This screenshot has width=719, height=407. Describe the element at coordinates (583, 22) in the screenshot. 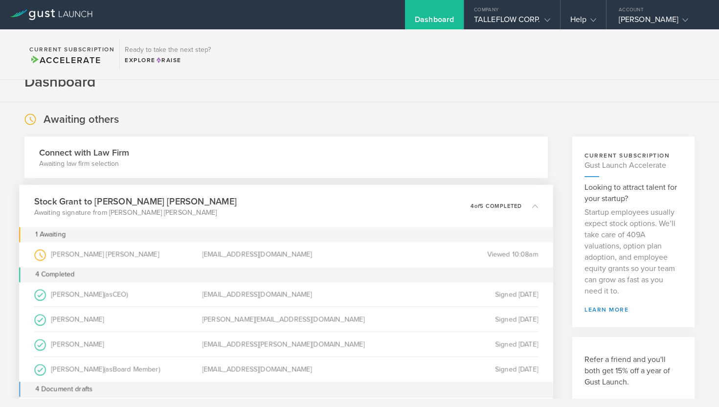

I see `div: Help` at that location.